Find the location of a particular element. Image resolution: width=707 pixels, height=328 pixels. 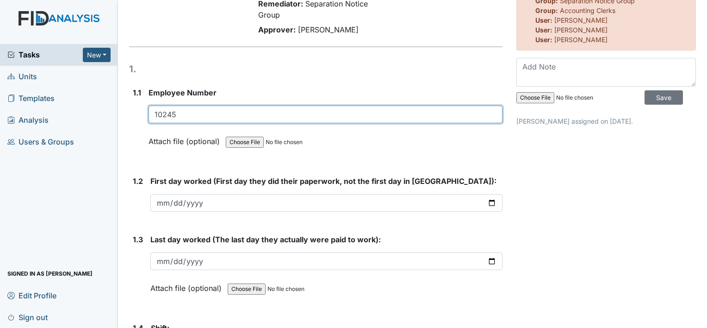

span: Templates is located at coordinates (31, 98).